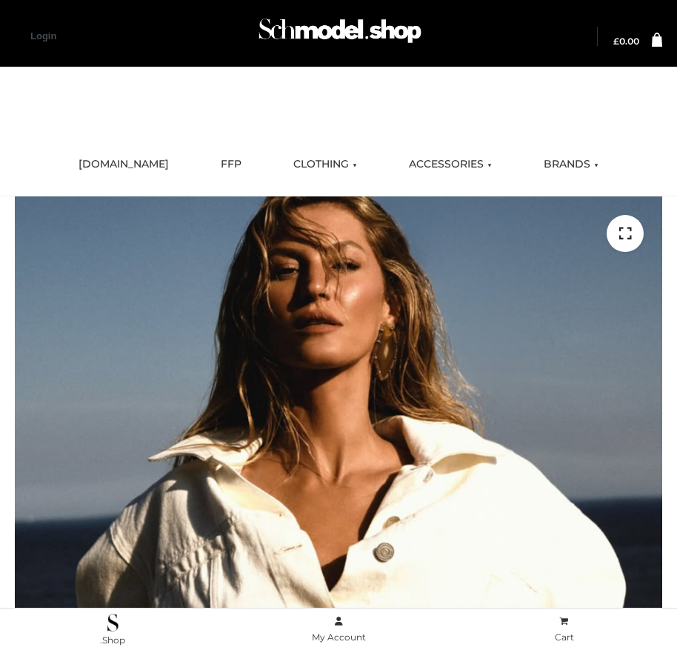 The image size is (677, 653). Describe the element at coordinates (325, 165) in the screenshot. I see `a: CLOTHING` at that location.